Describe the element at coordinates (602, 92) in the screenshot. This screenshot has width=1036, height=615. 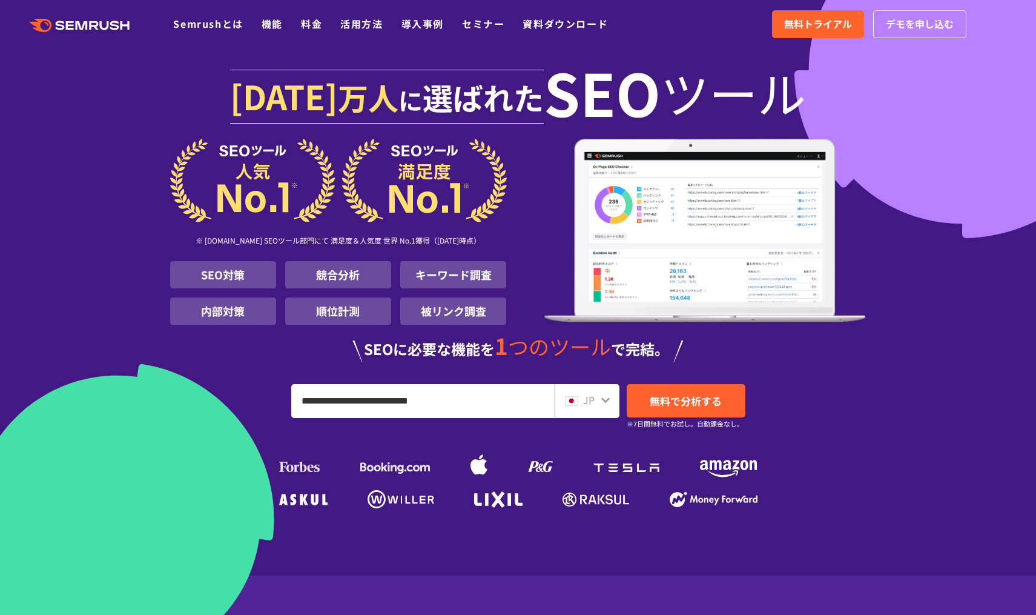
I see `span: SEO` at that location.